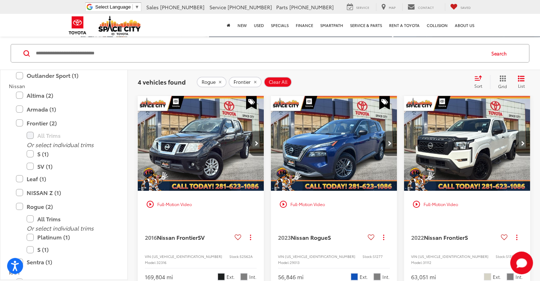 The width and height of the screenshot is (540, 281). Describe the element at coordinates (309, 237) in the screenshot. I see `span: Nissan Rogue` at that location.